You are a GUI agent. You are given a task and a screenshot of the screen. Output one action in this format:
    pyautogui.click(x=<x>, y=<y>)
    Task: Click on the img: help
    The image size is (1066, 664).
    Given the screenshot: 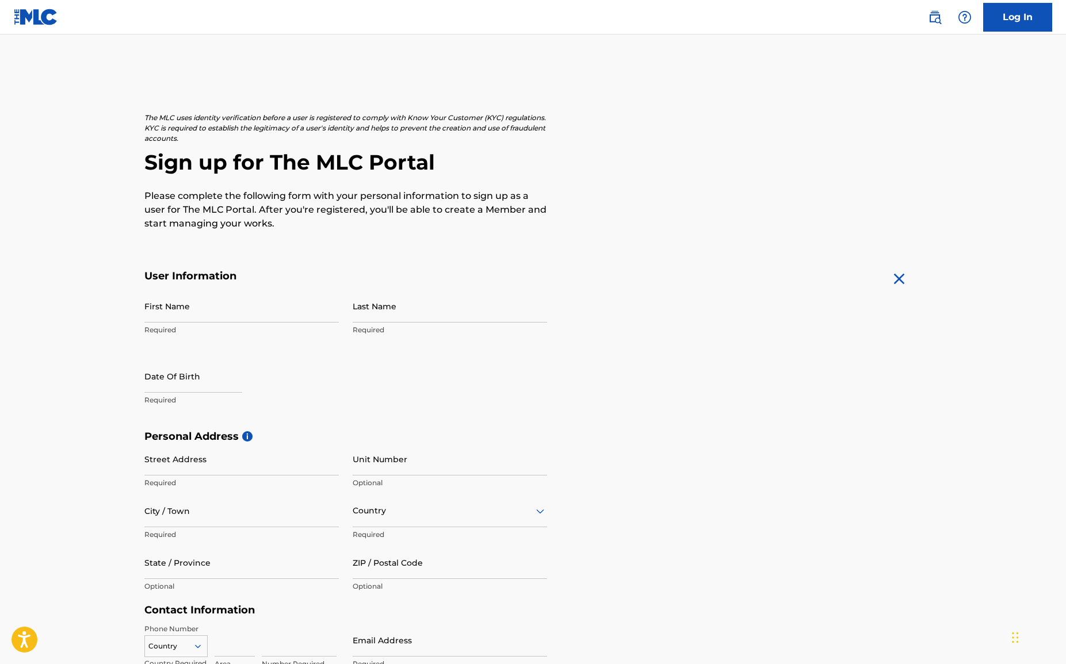 What is the action you would take?
    pyautogui.click(x=965, y=17)
    